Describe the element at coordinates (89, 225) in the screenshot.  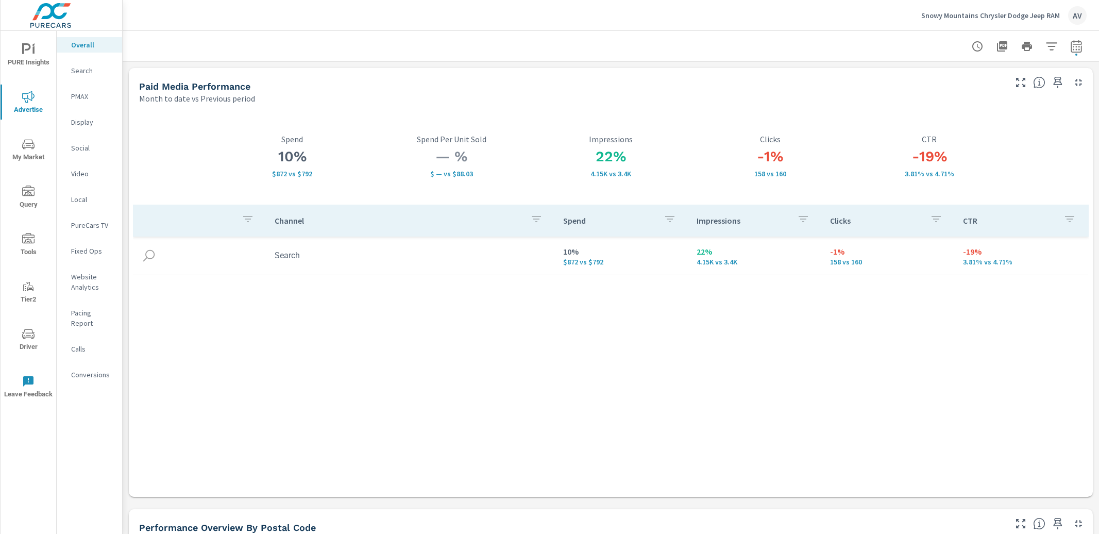
I see `div: PureCars TV` at that location.